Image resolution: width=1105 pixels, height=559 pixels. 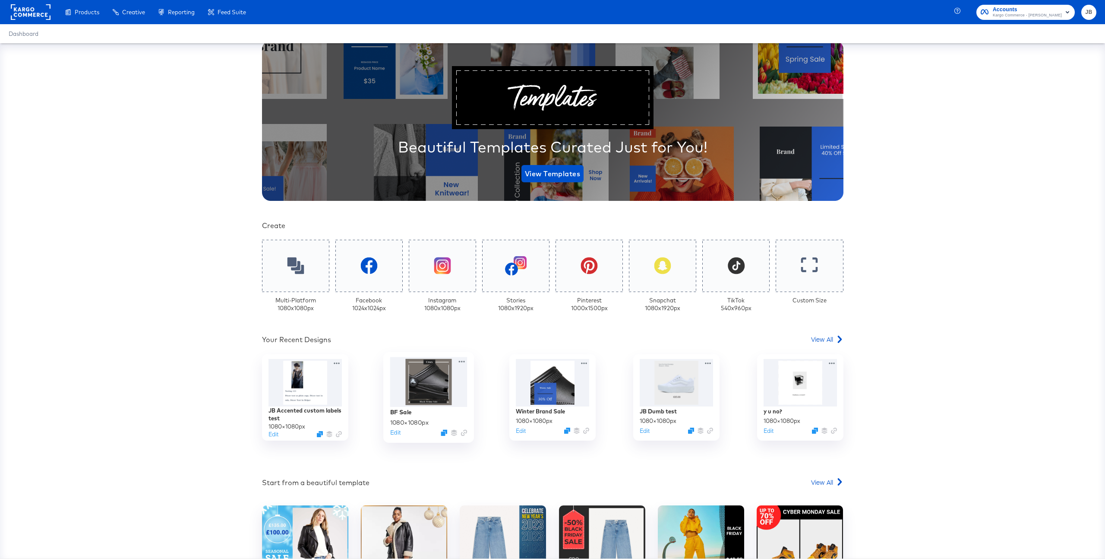 What do you see at coordinates (801, 397) in the screenshot?
I see `div: y u no?1080×1080pxEditDuplicate` at bounding box center [801, 397].